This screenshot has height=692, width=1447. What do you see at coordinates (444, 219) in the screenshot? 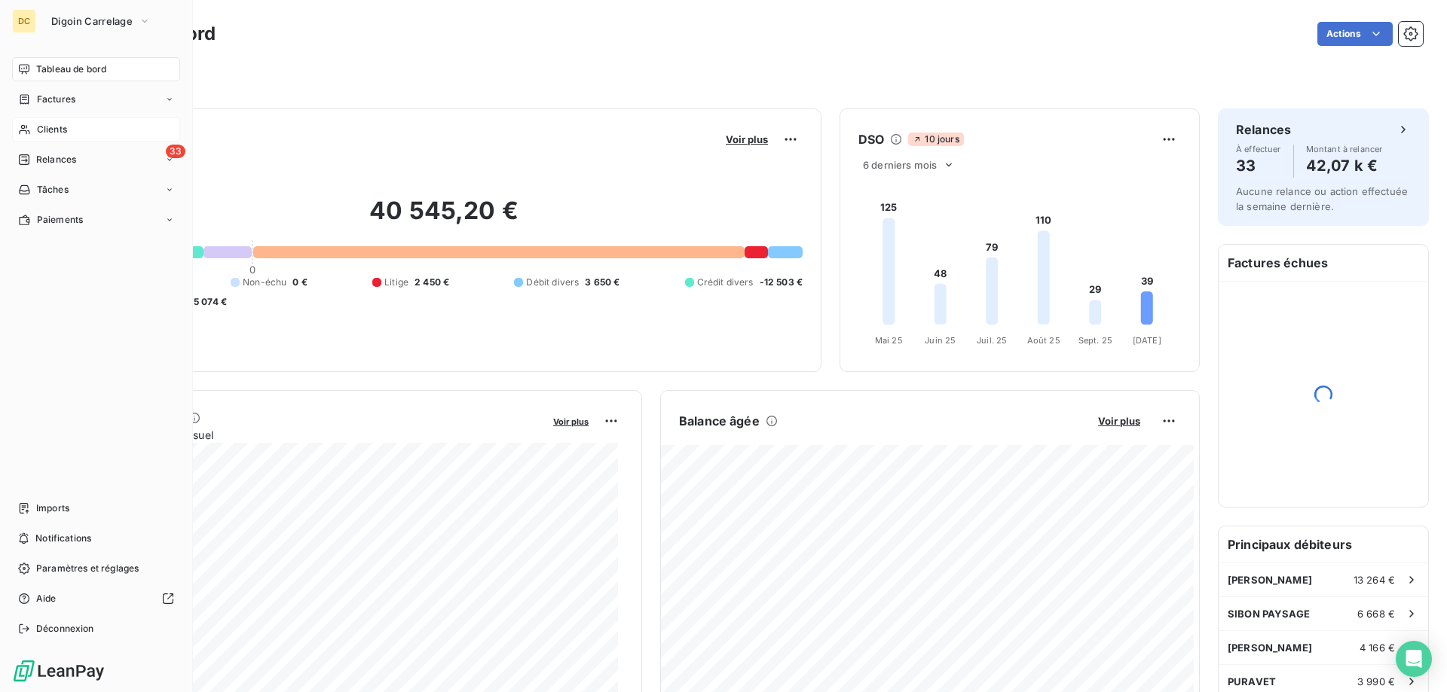
I see `h2: 40 545,20 €` at bounding box center [444, 219].